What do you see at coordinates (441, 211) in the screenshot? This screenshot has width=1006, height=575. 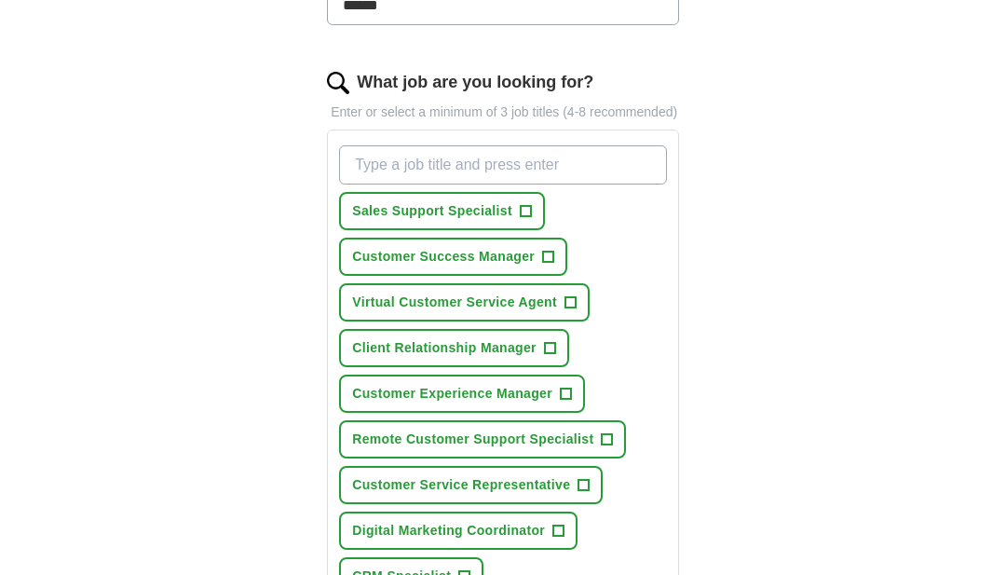 I see `button: Sales Support Specialist` at bounding box center [441, 211].